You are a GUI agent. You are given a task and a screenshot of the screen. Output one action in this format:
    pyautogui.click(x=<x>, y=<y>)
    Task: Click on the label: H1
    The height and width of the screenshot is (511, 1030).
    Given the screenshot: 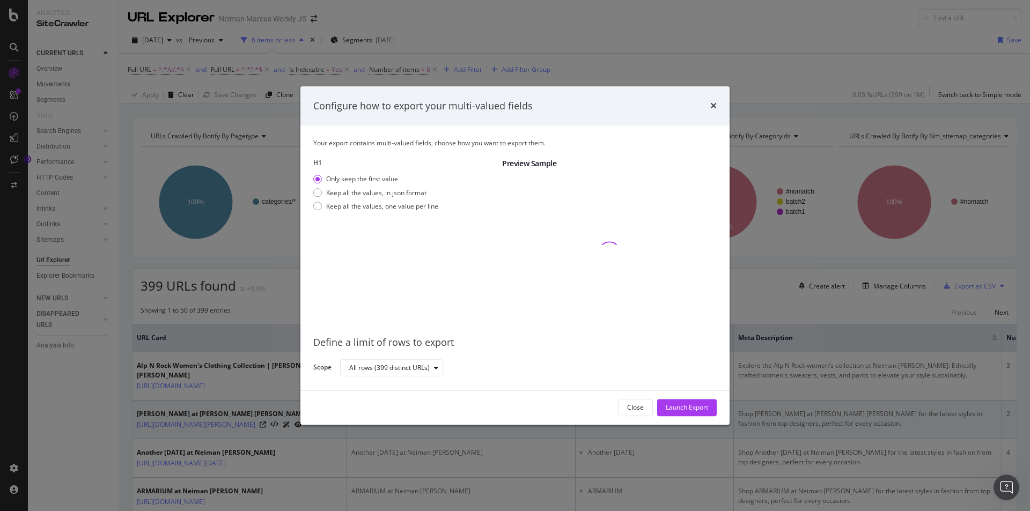 What is the action you would take?
    pyautogui.click(x=404, y=163)
    